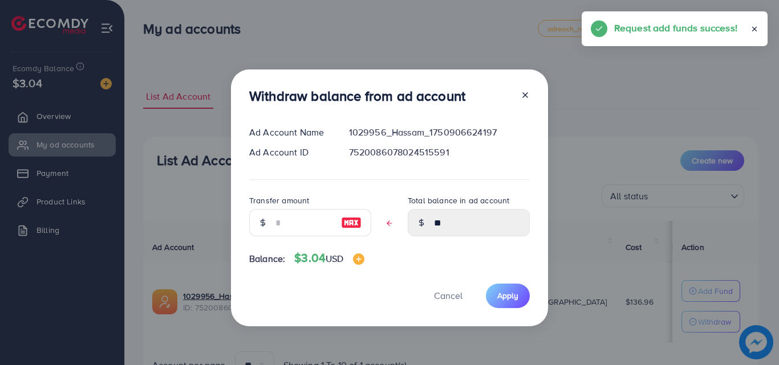 The height and width of the screenshot is (365, 779). What do you see at coordinates (290, 132) in the screenshot?
I see `div: Ad Account Name` at bounding box center [290, 132].